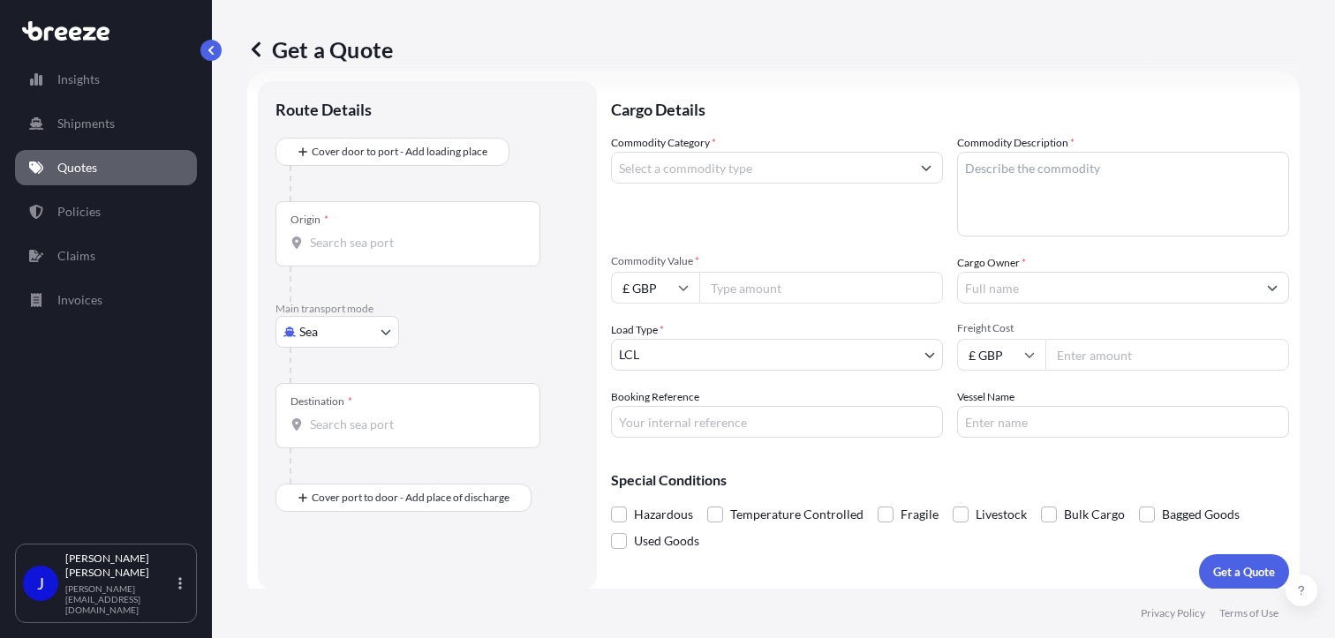 This screenshot has height=638, width=1335. What do you see at coordinates (1001, 515) in the screenshot?
I see `span: Livestock` at bounding box center [1001, 515].